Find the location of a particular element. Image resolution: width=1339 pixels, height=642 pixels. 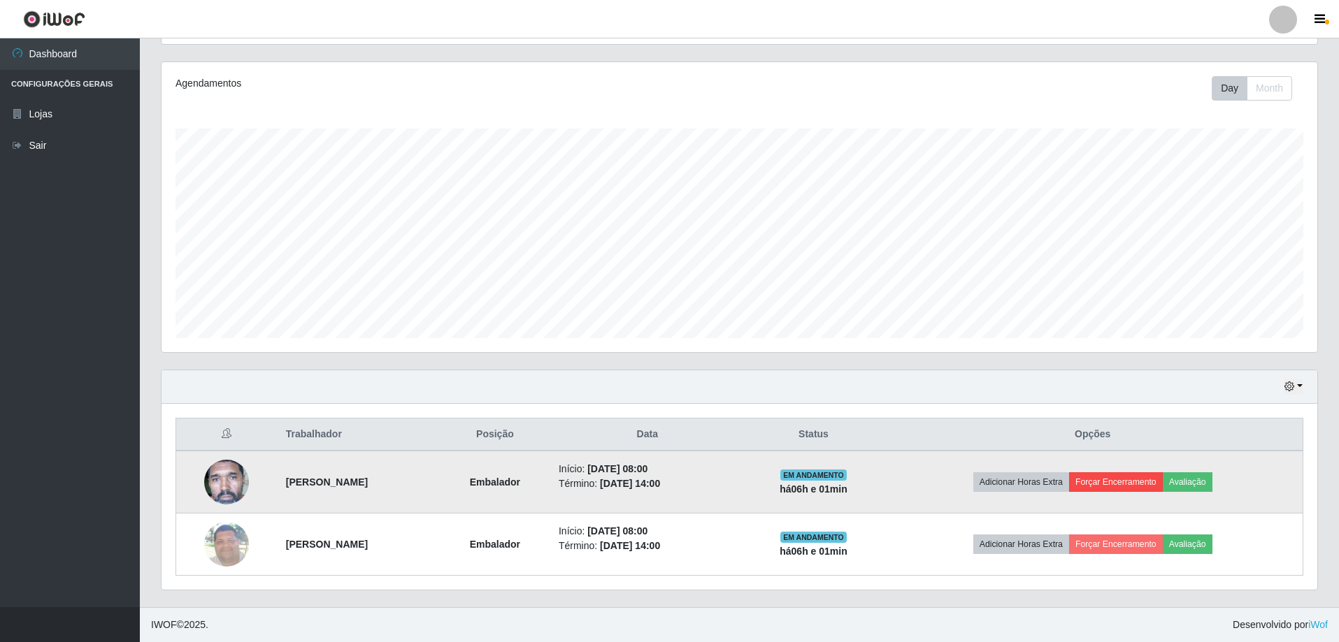

th: Status is located at coordinates (814, 435).